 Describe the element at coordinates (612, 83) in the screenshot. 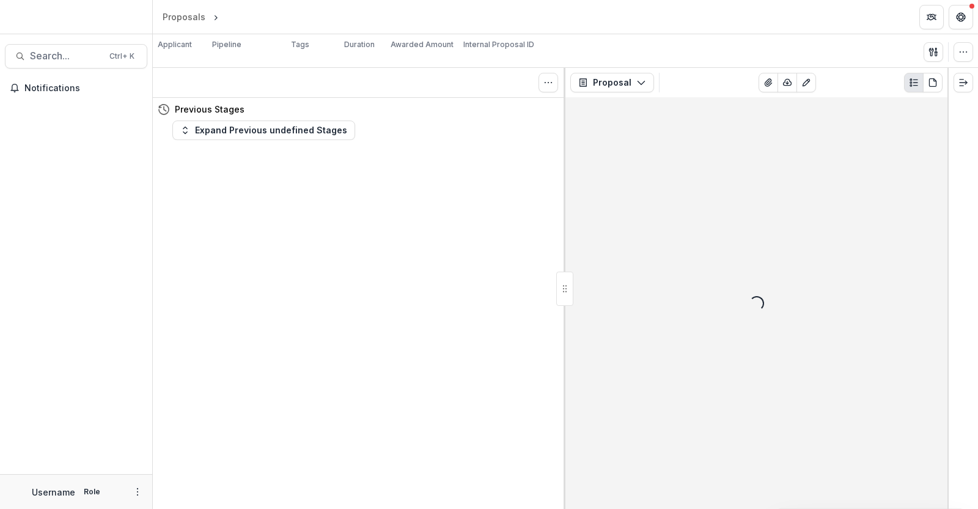

I see `button: Proposal` at that location.